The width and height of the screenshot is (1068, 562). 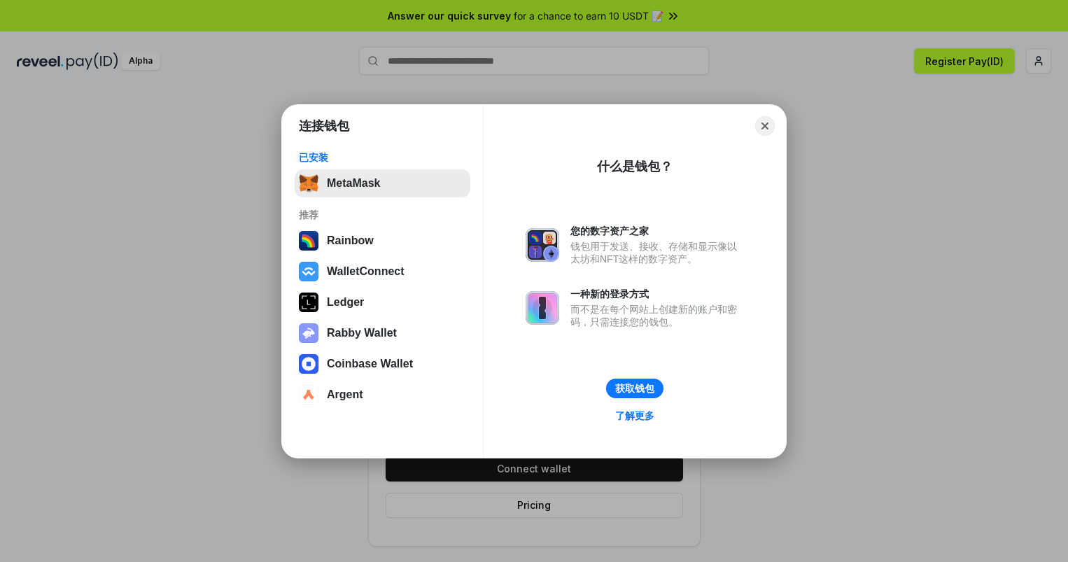 I want to click on button: Close, so click(x=765, y=126).